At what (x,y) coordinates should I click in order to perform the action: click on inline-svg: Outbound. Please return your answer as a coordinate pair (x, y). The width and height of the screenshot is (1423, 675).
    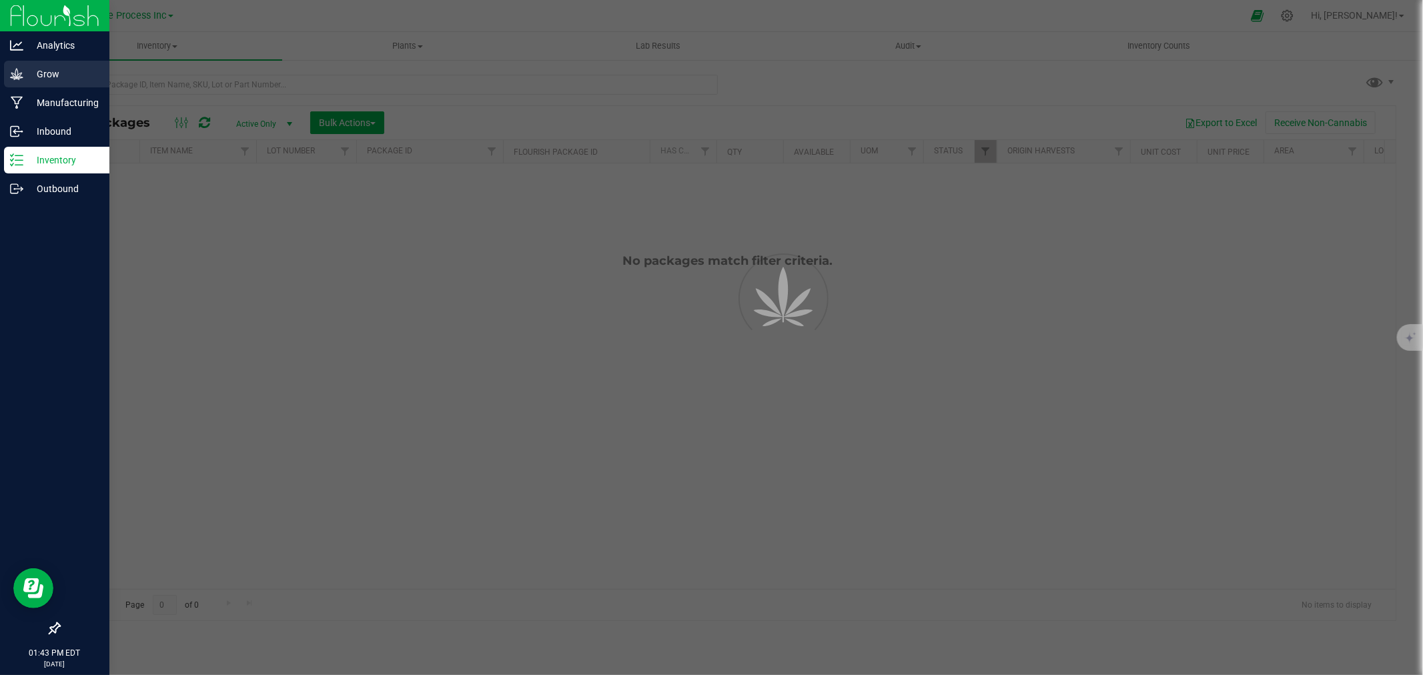
    Looking at the image, I should click on (17, 189).